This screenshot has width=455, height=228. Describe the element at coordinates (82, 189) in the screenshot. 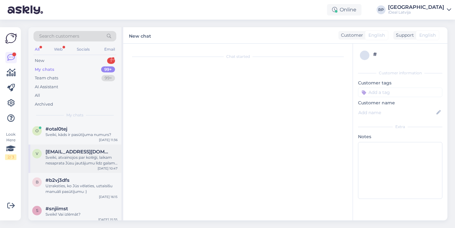

I see `div: Uzraksties, ko Jūs vēlaties, uztaisīšu manuāli pasūtījumu :)` at that location.